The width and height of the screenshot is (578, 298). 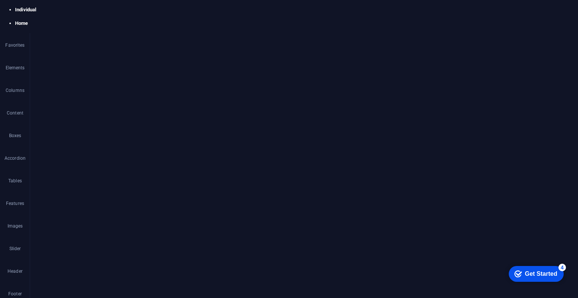 I want to click on h4: Home, so click(x=297, y=23).